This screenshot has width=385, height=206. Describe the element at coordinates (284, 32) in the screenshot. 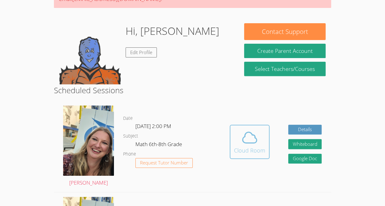

I see `button: Contact Support` at that location.